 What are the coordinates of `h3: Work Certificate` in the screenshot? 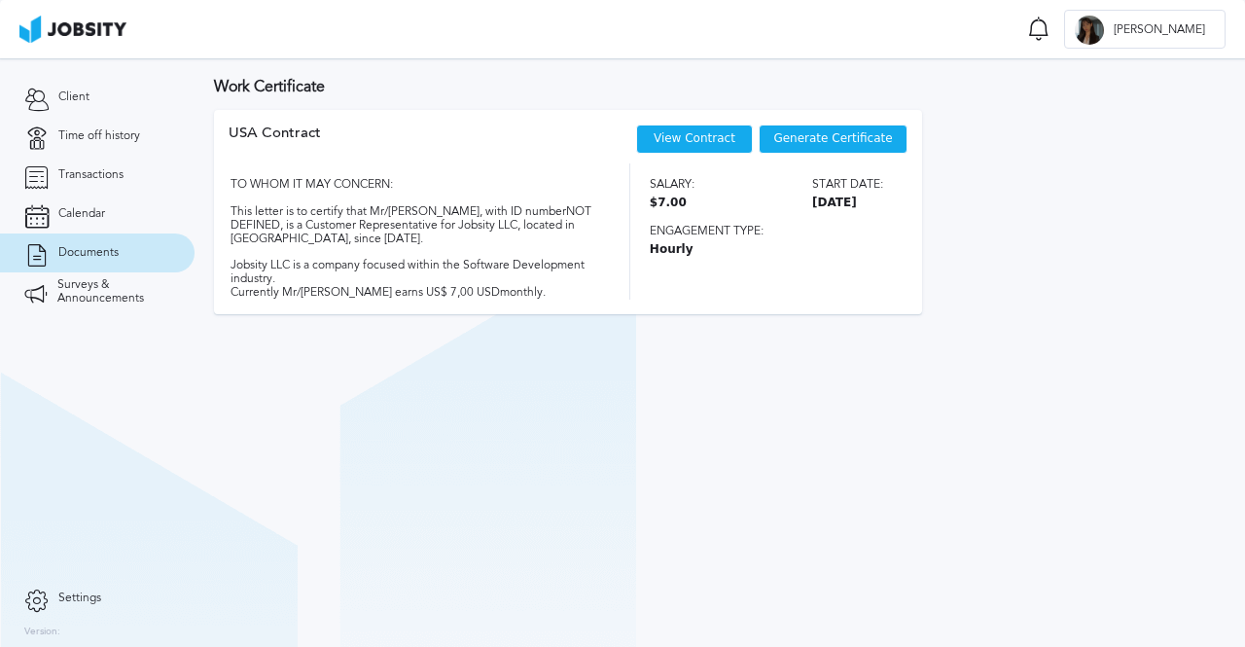 It's located at (720, 87).